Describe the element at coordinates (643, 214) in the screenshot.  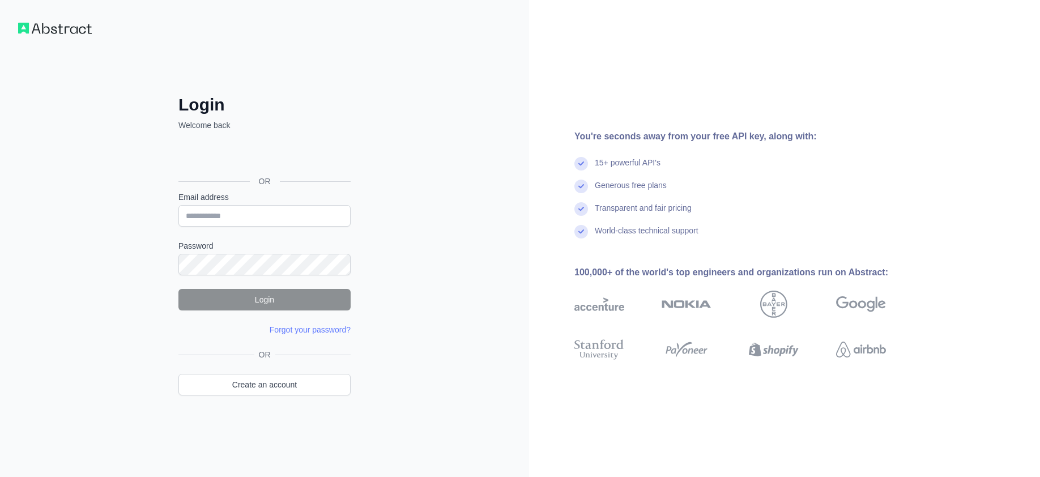
I see `div: Transparent and fair pricing` at that location.